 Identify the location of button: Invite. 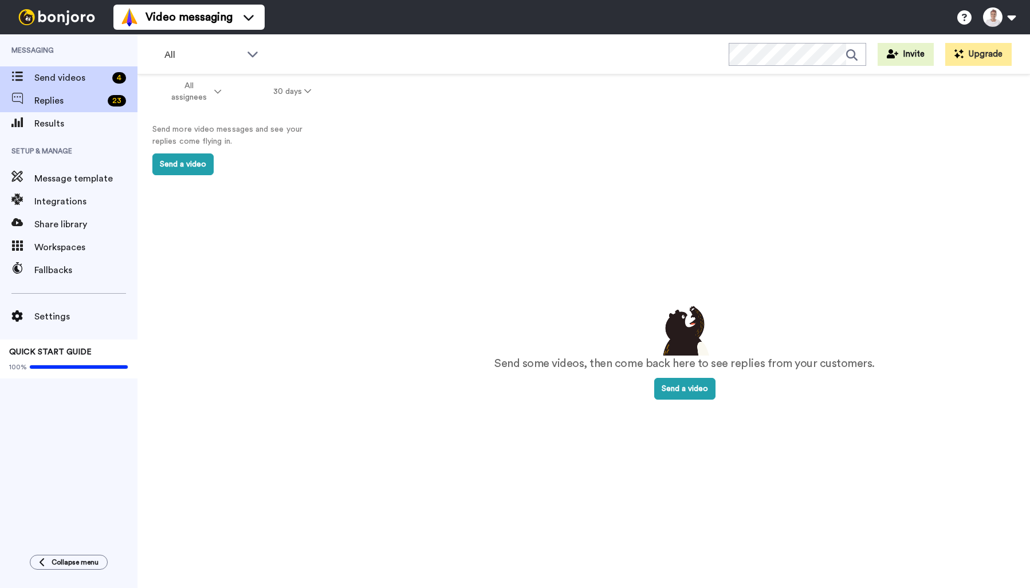
(906, 54).